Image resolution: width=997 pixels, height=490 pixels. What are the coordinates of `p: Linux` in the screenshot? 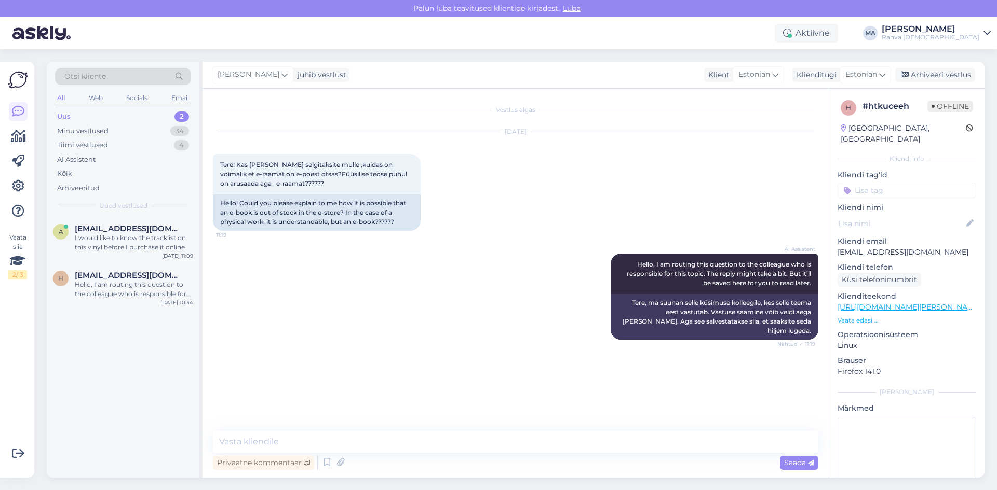 It's located at (906, 346).